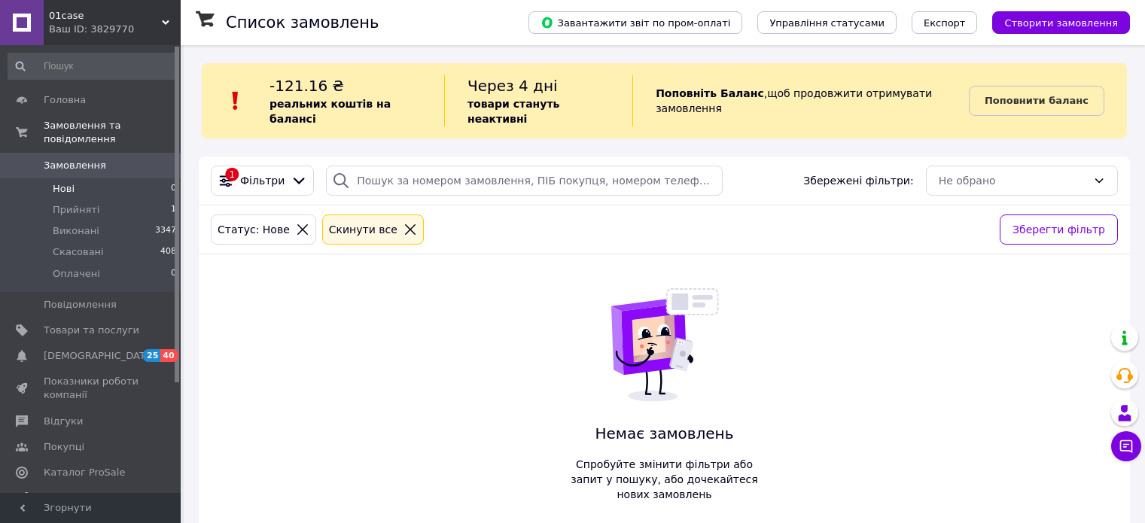  Describe the element at coordinates (80, 305) in the screenshot. I see `span: Повідомлення` at that location.